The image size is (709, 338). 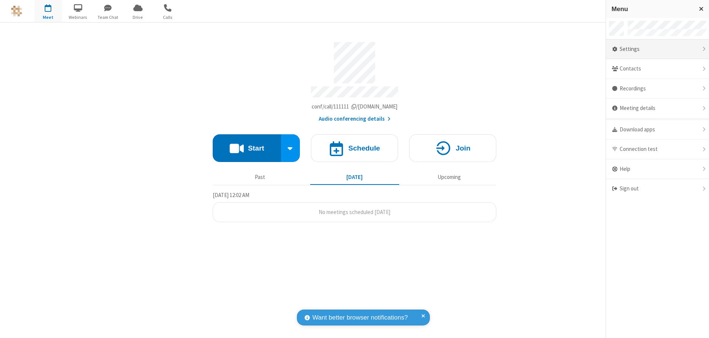 I want to click on button: Upcoming, so click(x=449, y=177).